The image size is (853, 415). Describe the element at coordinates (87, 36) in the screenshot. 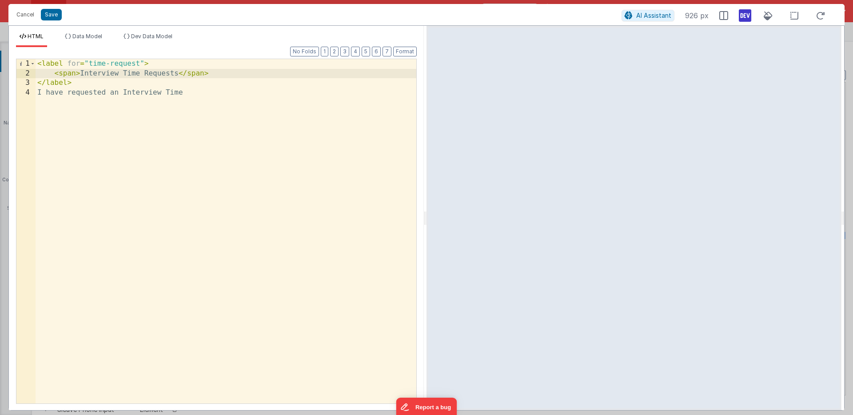

I see `span: Data Model` at that location.